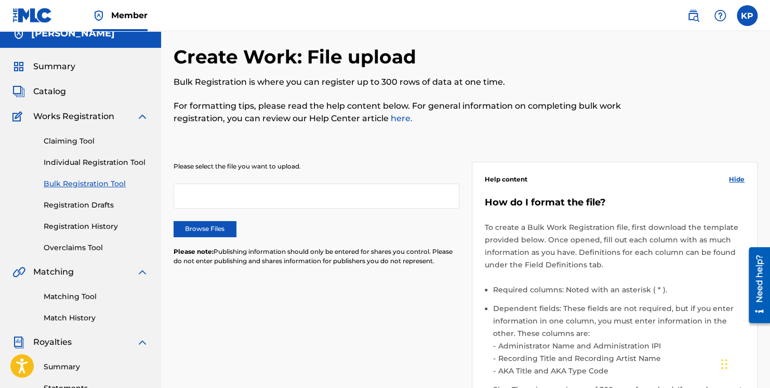 This screenshot has height=388, width=770. What do you see at coordinates (19, 34) in the screenshot?
I see `img: Accounts` at bounding box center [19, 34].